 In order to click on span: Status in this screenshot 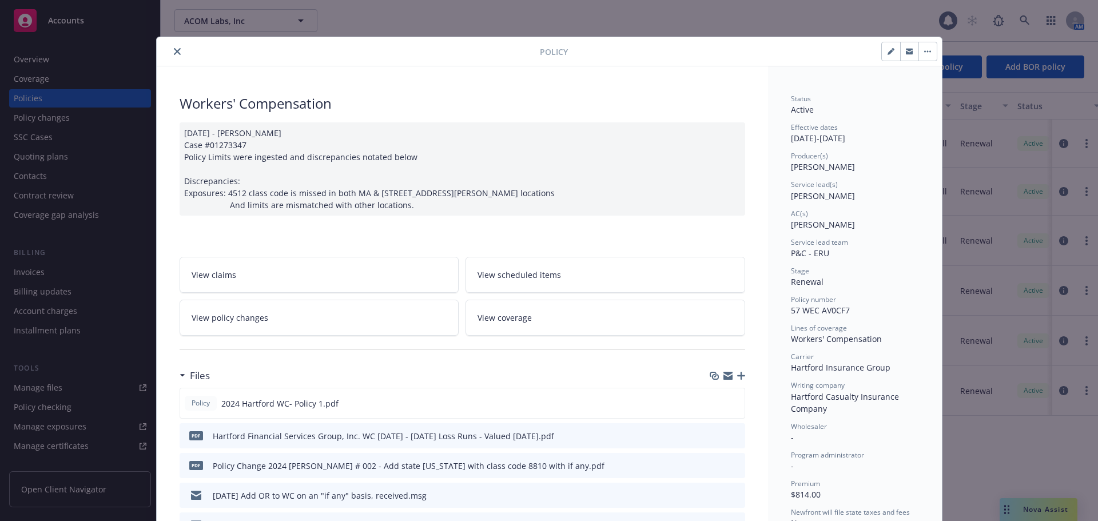, I will do `click(801, 98)`.